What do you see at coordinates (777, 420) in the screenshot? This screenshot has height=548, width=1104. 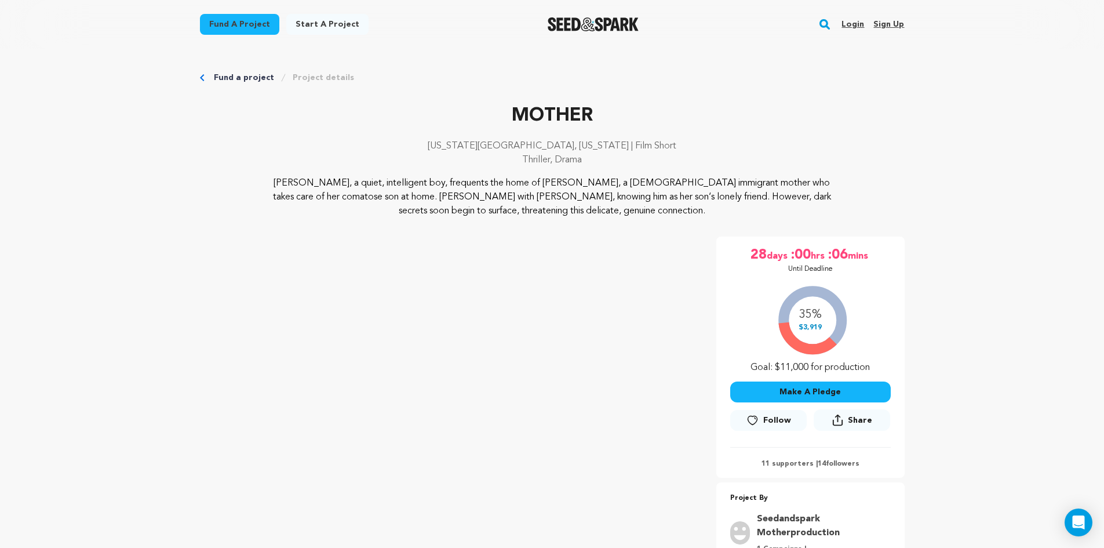 I see `span: Follow` at bounding box center [777, 420].